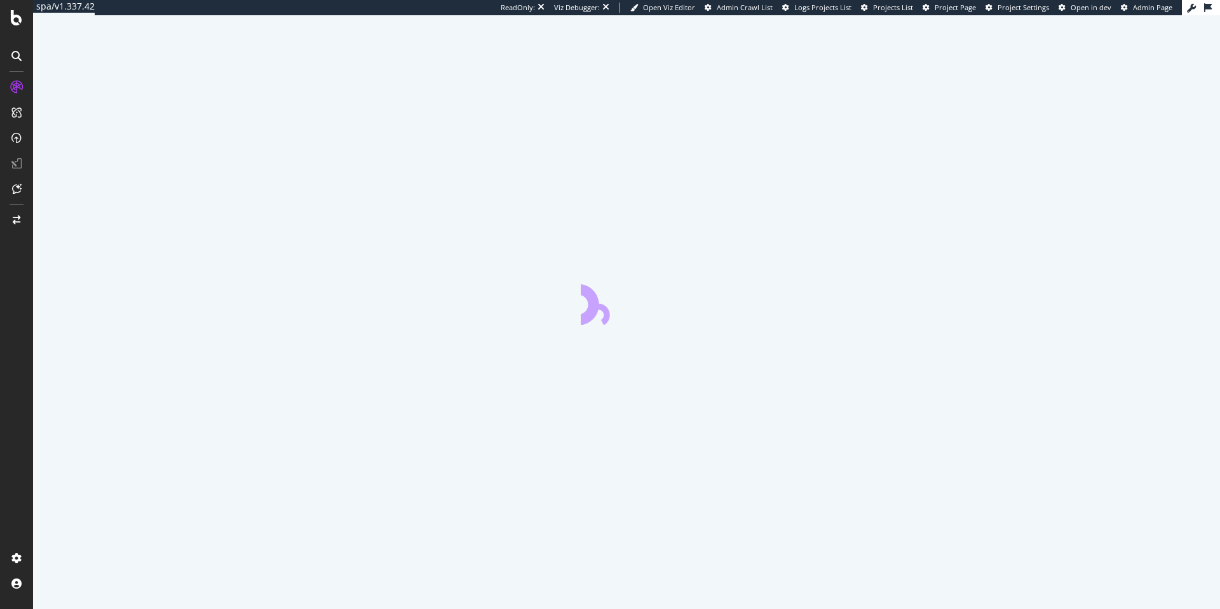  Describe the element at coordinates (949, 8) in the screenshot. I see `a: Project Page` at that location.